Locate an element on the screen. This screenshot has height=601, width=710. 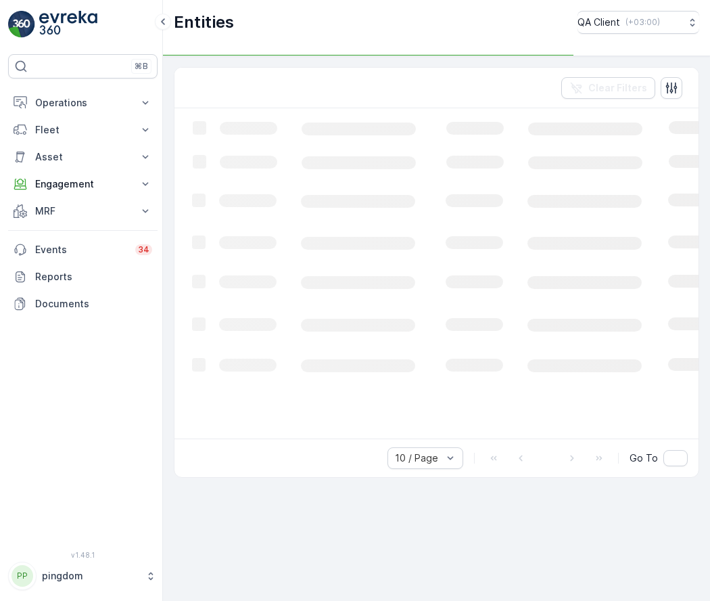
span: v 1.48.1 is located at coordinates (83, 555).